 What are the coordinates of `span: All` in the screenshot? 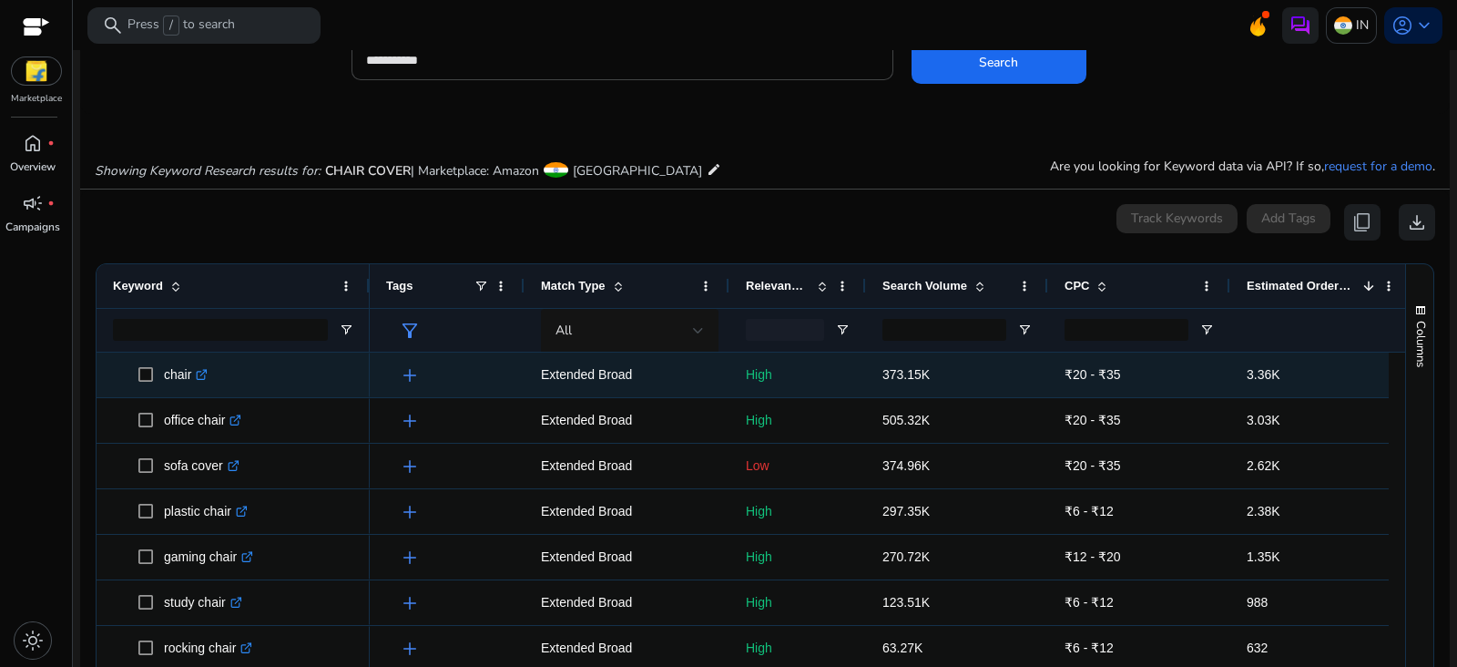 It's located at (564, 330).